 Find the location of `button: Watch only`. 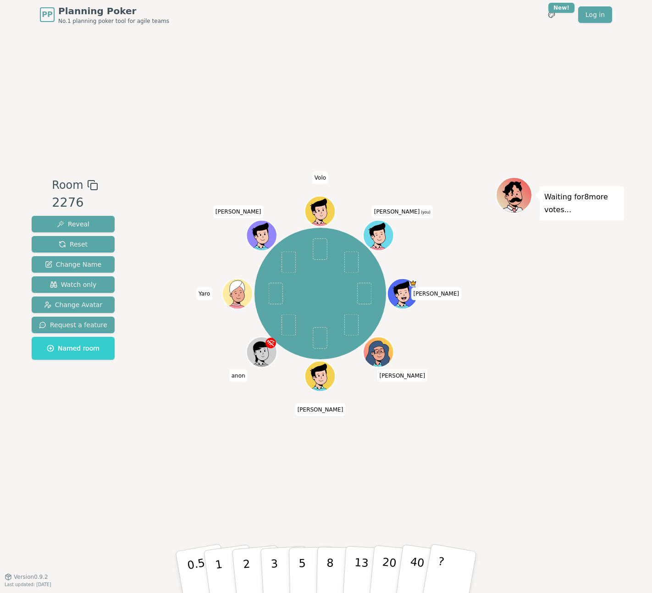

button: Watch only is located at coordinates (73, 285).